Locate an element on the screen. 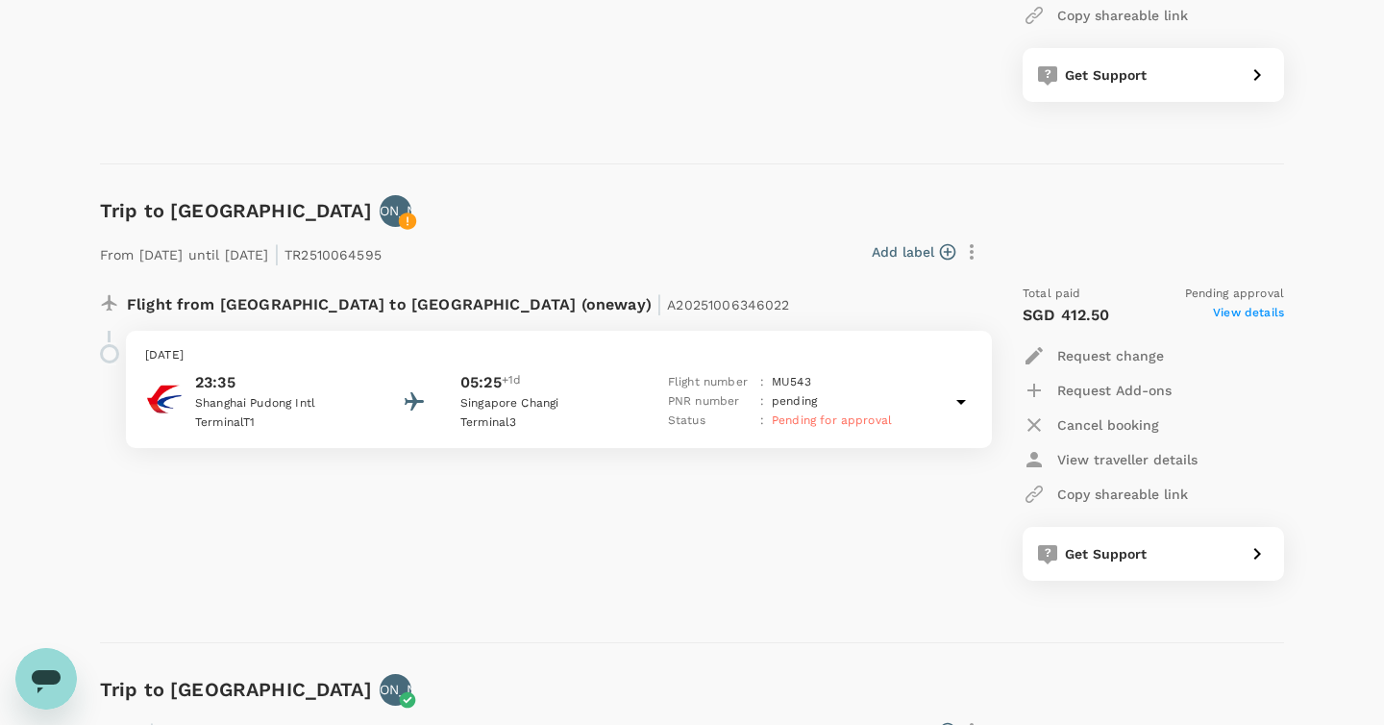 This screenshot has height=725, width=1384. p: 23:35 is located at coordinates (282, 383).